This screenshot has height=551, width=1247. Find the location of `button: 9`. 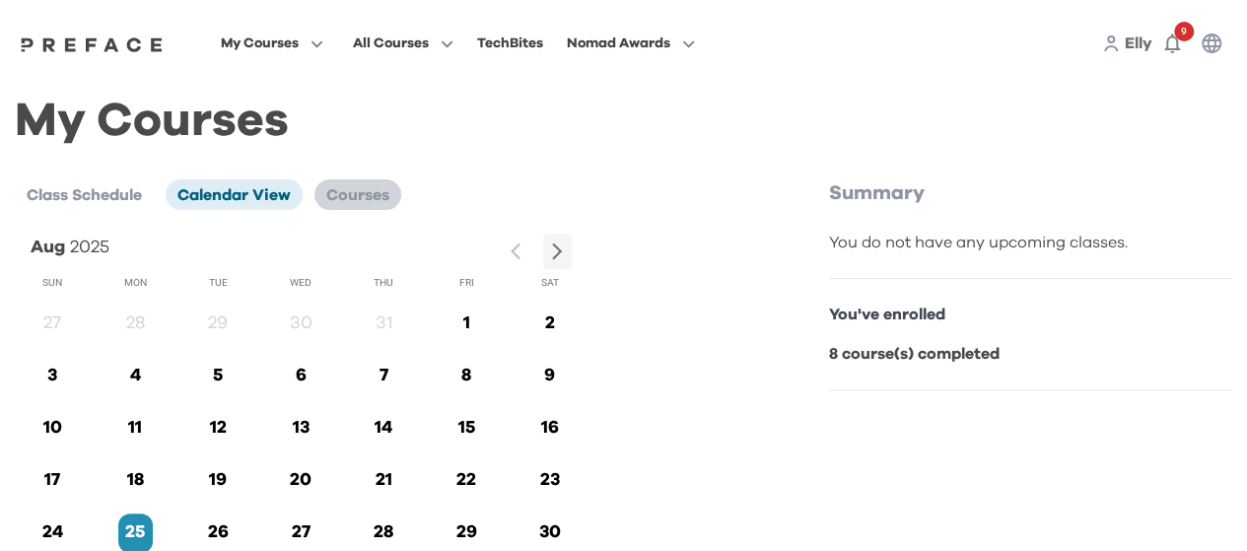

button: 9 is located at coordinates (1172, 43).